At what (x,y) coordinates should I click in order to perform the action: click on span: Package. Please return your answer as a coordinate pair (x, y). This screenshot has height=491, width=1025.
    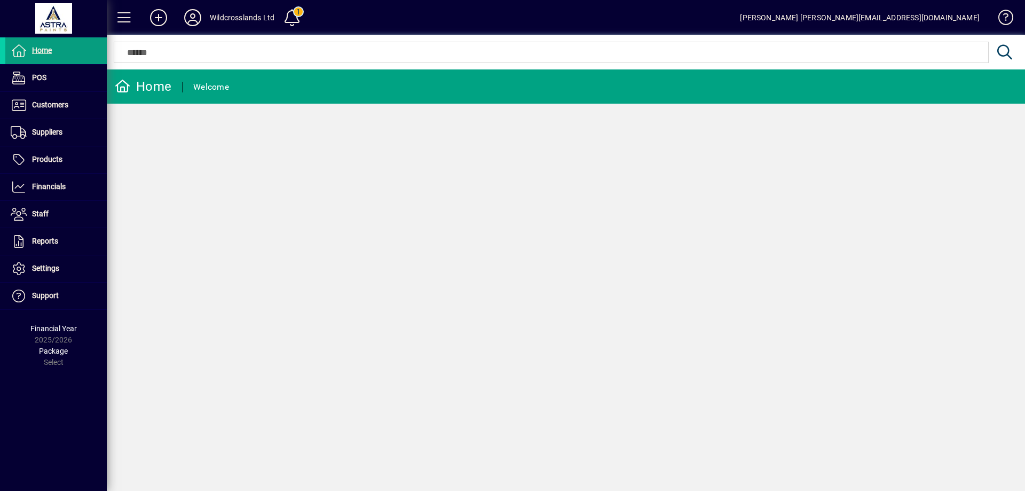
    Looking at the image, I should click on (53, 351).